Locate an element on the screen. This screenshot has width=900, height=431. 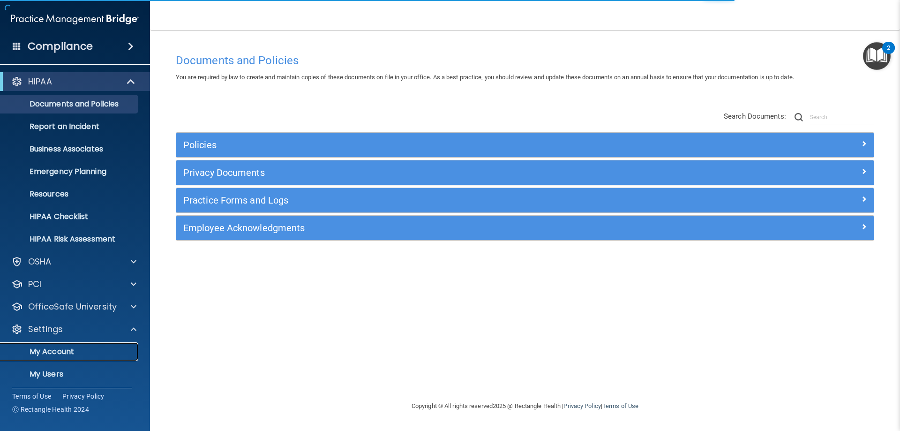
img: PMB logo is located at coordinates (75, 19).